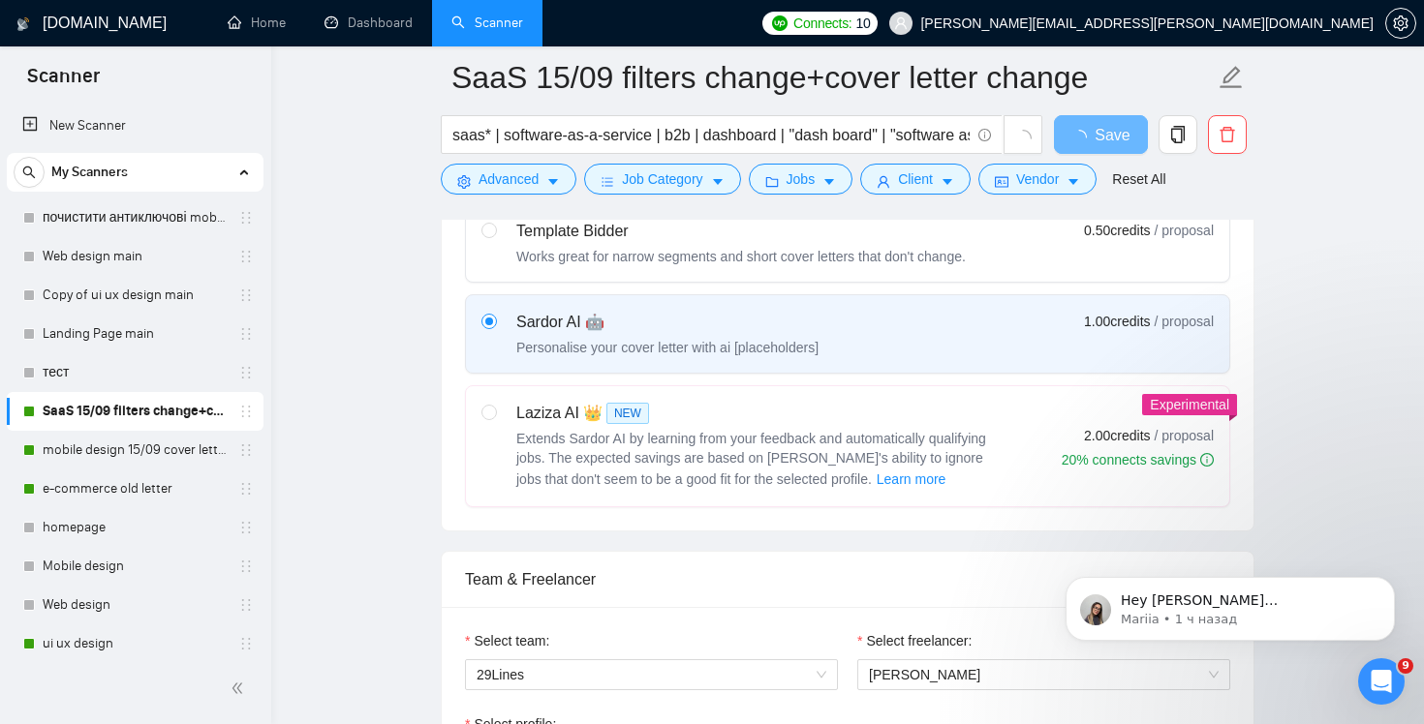 This screenshot has height=724, width=1424. What do you see at coordinates (135, 412) in the screenshot?
I see `a: SaaS 15/09 filters change+cover letter change` at bounding box center [135, 412].